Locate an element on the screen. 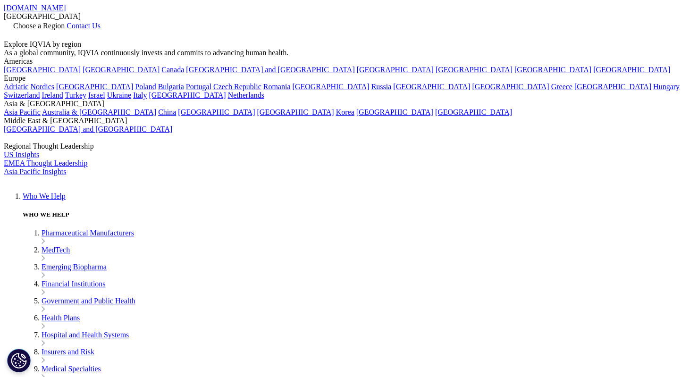 The width and height of the screenshot is (698, 377). a: Medical Specialties is located at coordinates (71, 368).